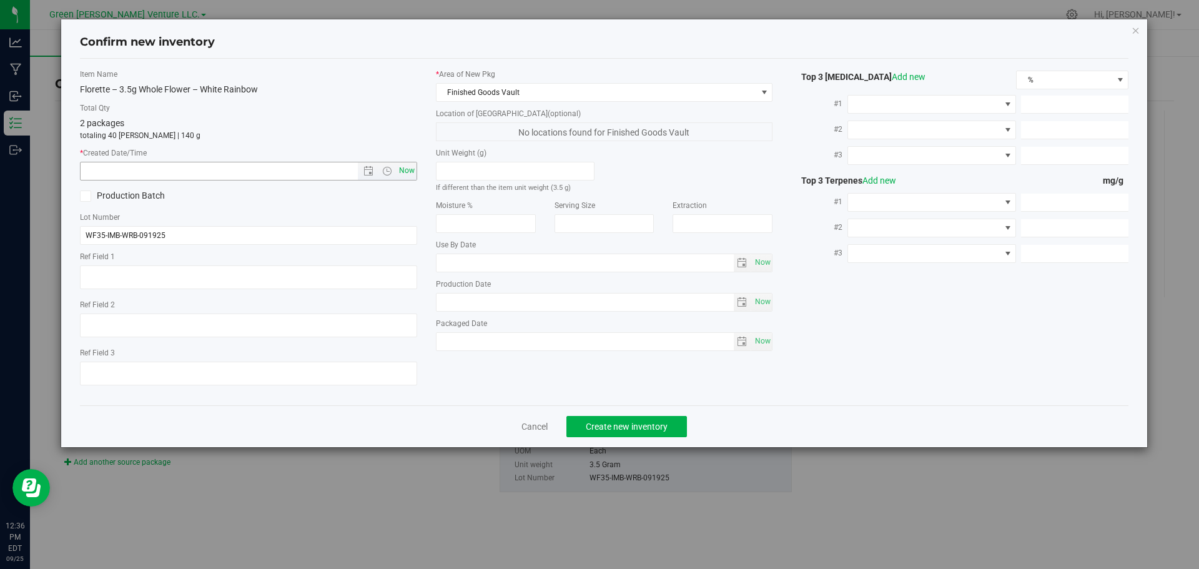 The image size is (1199, 569). I want to click on span: Finished Goods Vault, so click(596, 92).